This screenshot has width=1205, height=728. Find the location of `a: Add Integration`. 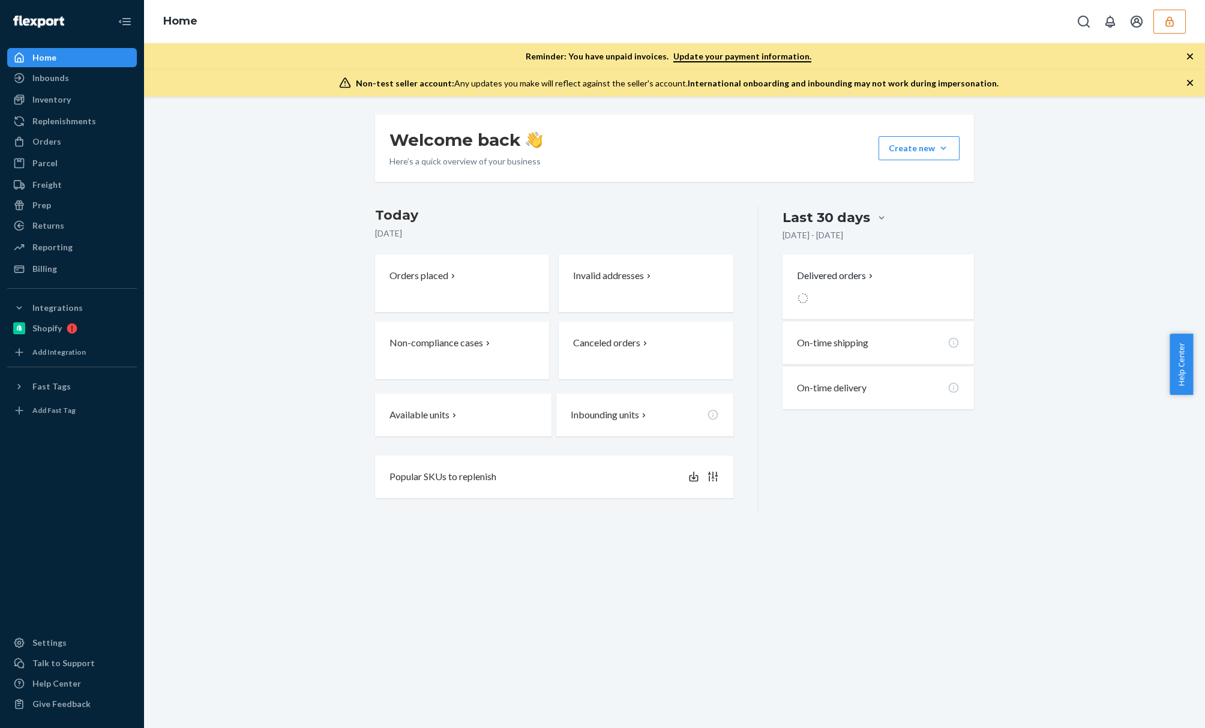

a: Add Integration is located at coordinates (72, 352).